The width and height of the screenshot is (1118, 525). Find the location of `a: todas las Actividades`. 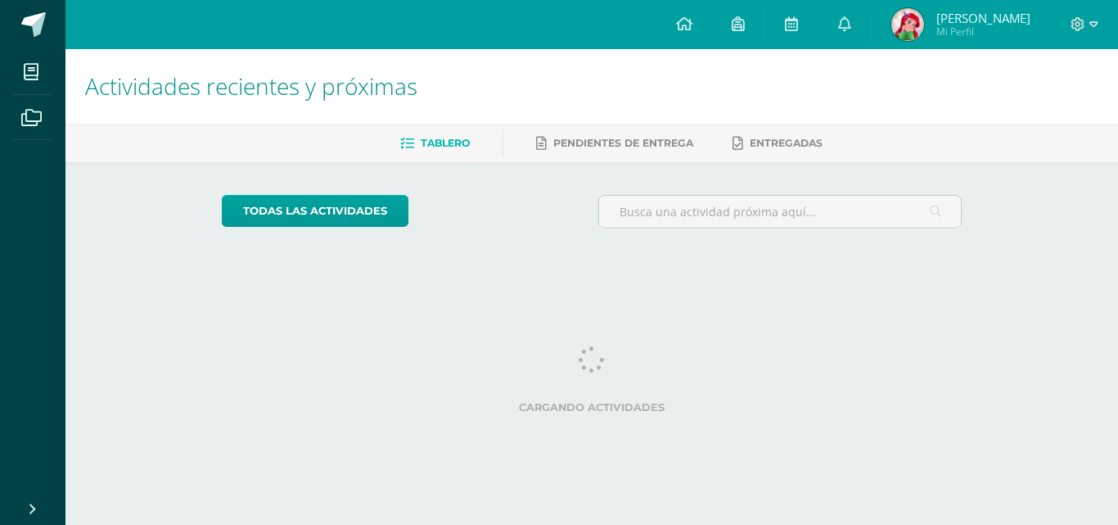

a: todas las Actividades is located at coordinates (315, 210).